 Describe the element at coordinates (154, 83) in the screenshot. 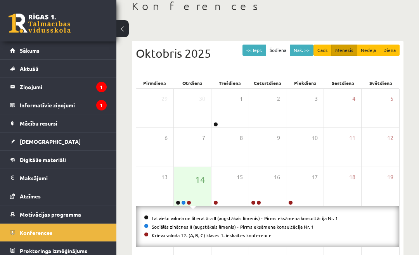

I see `div: Pirmdiena` at that location.